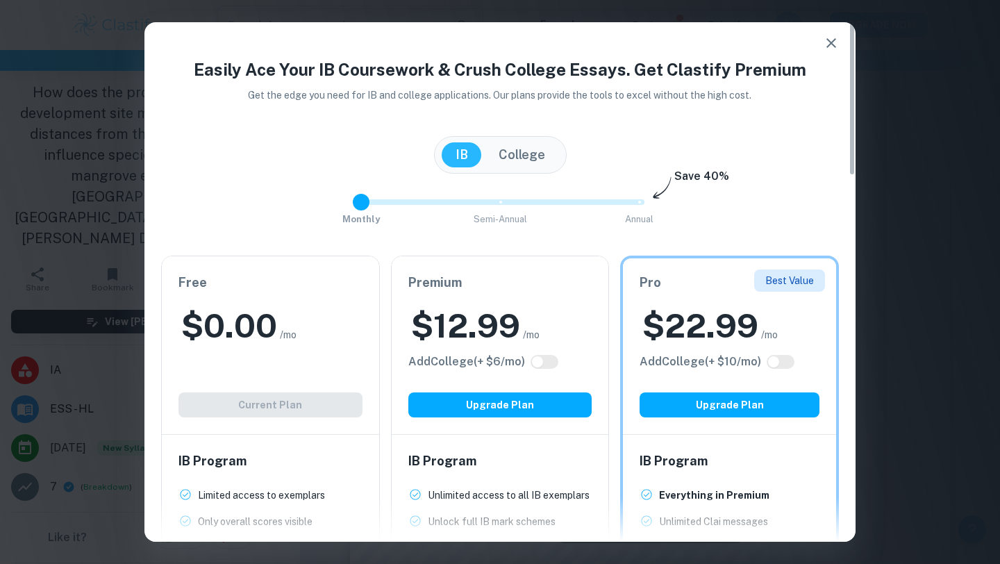 The image size is (1000, 564). What do you see at coordinates (729, 283) in the screenshot?
I see `h6: Pro` at bounding box center [729, 283].